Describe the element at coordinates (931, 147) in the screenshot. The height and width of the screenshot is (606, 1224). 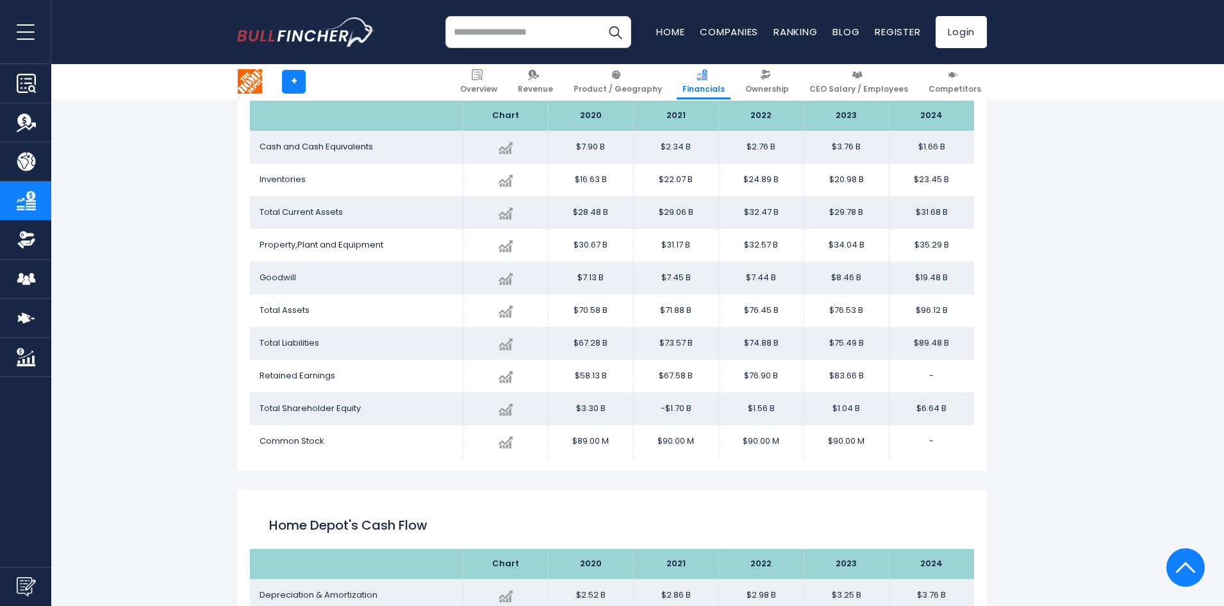
I see `td: $1.66 B` at that location.